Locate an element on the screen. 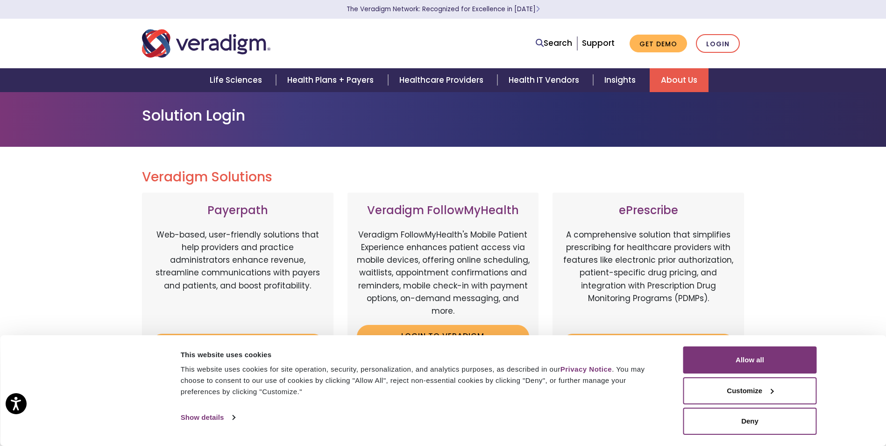  a: Privacy Notice is located at coordinates (586, 369).